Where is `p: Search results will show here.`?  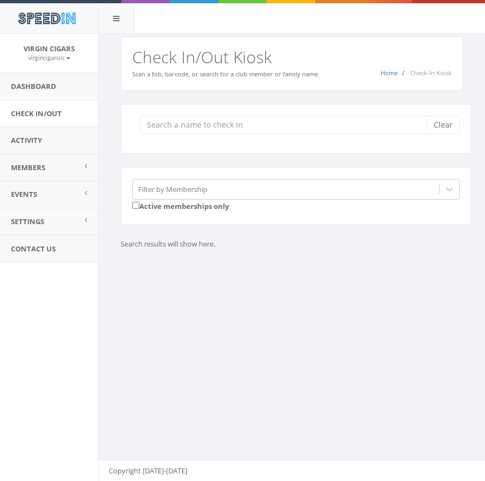 p: Search results will show here. is located at coordinates (291, 244).